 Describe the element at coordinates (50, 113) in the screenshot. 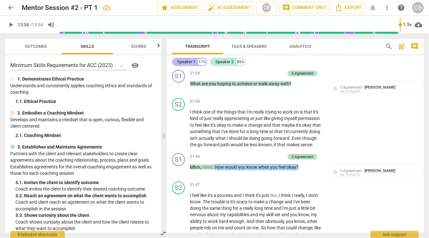

I see `p: 2. Embodies a Coaching Mindset` at that location.